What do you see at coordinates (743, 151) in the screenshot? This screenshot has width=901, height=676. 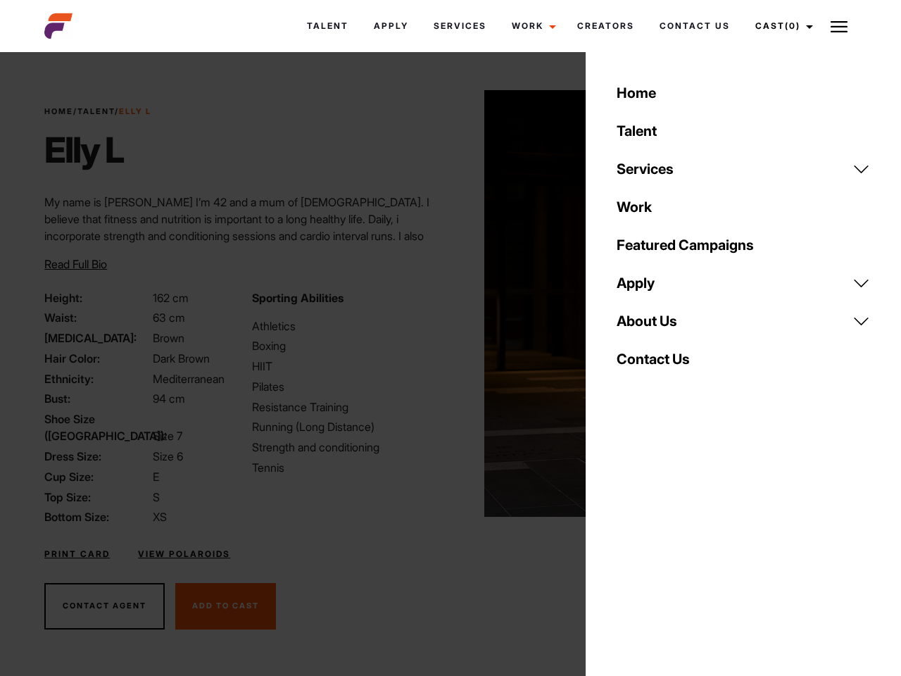 I see `a: Browse Talent` at bounding box center [743, 151].